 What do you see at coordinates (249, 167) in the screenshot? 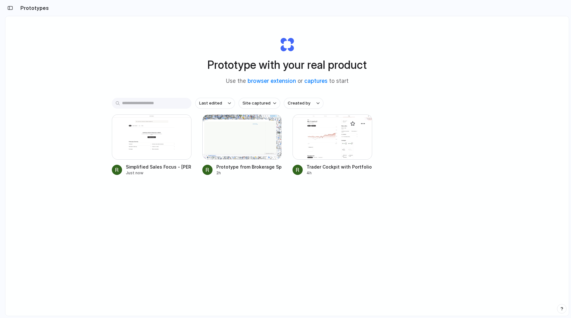
I see `div: Prototype from Brokerage Spreadsheet 20250829` at bounding box center [249, 167].